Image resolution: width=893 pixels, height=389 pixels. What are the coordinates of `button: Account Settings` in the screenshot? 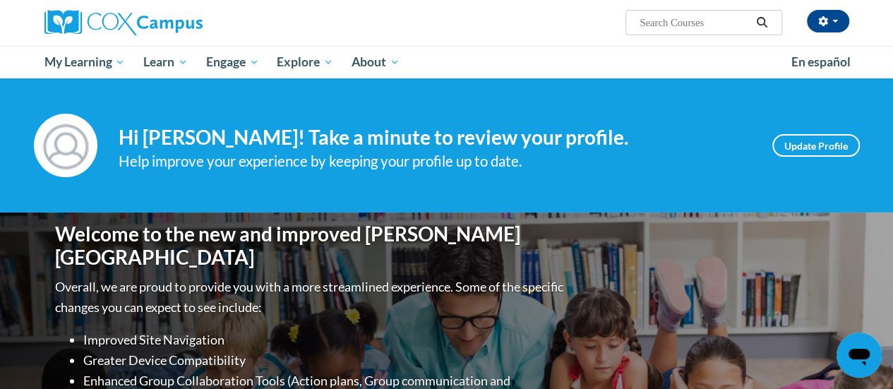 It's located at (828, 21).